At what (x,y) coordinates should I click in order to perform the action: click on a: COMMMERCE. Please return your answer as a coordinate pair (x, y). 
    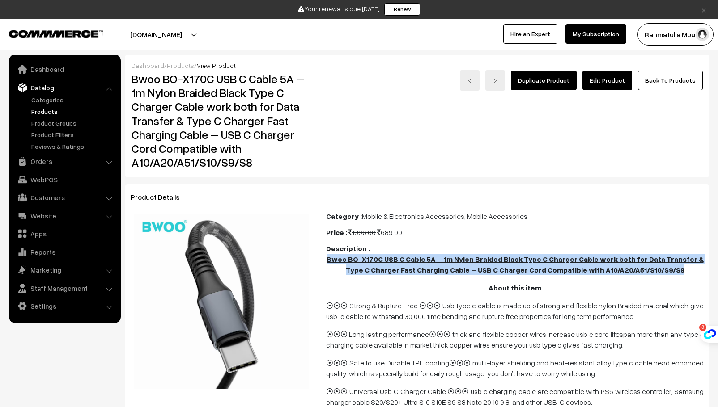
    Looking at the image, I should click on (48, 33).